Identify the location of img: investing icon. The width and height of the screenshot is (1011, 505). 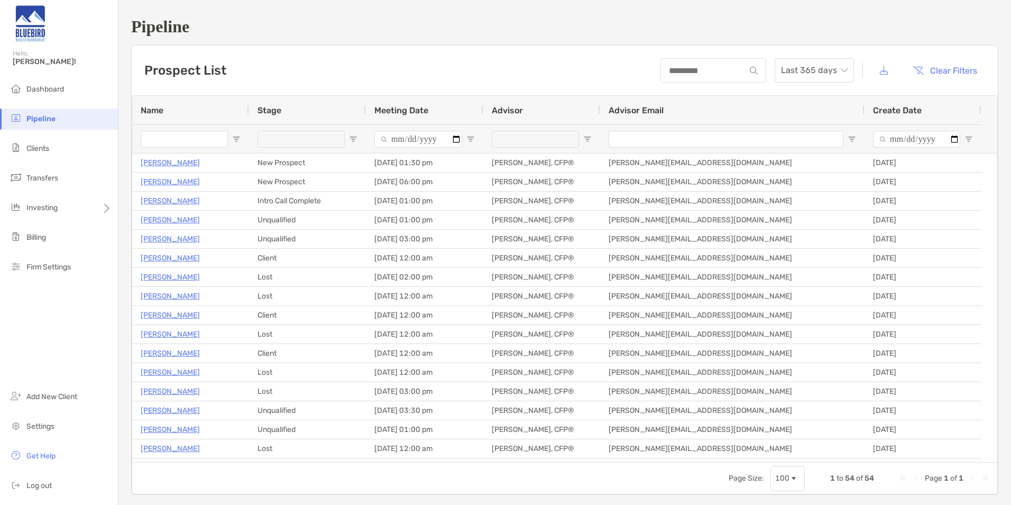
(16, 207).